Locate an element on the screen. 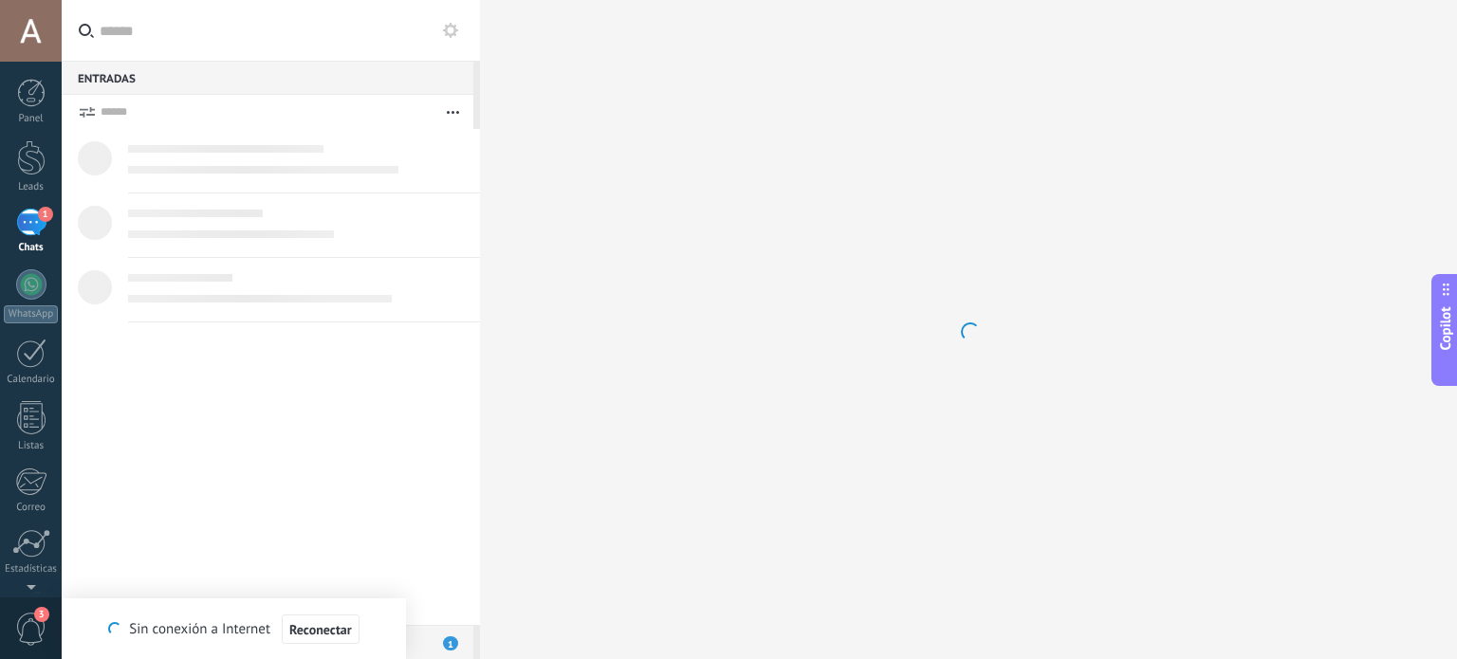  div: Sin conexión a Internet is located at coordinates (233, 629).